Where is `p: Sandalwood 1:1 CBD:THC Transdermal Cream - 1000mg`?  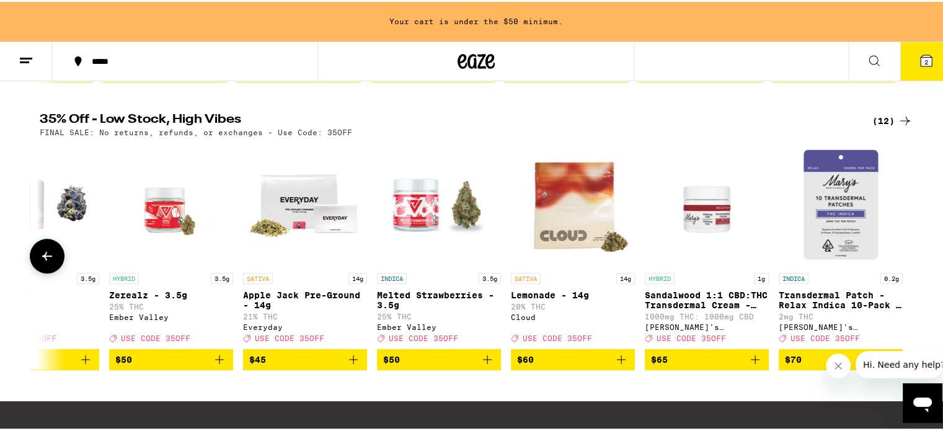
p: Sandalwood 1:1 CBD:THC Transdermal Cream - 1000mg is located at coordinates (707, 298).